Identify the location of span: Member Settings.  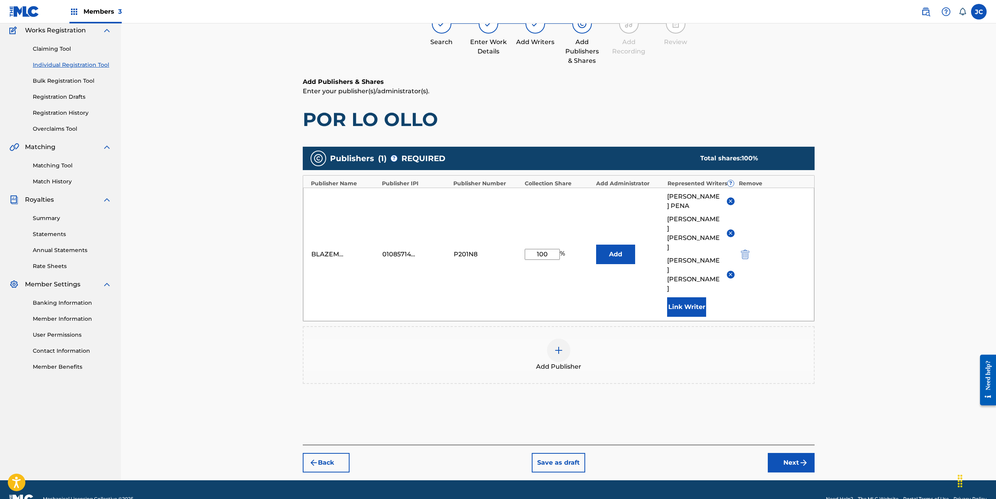
(53, 285).